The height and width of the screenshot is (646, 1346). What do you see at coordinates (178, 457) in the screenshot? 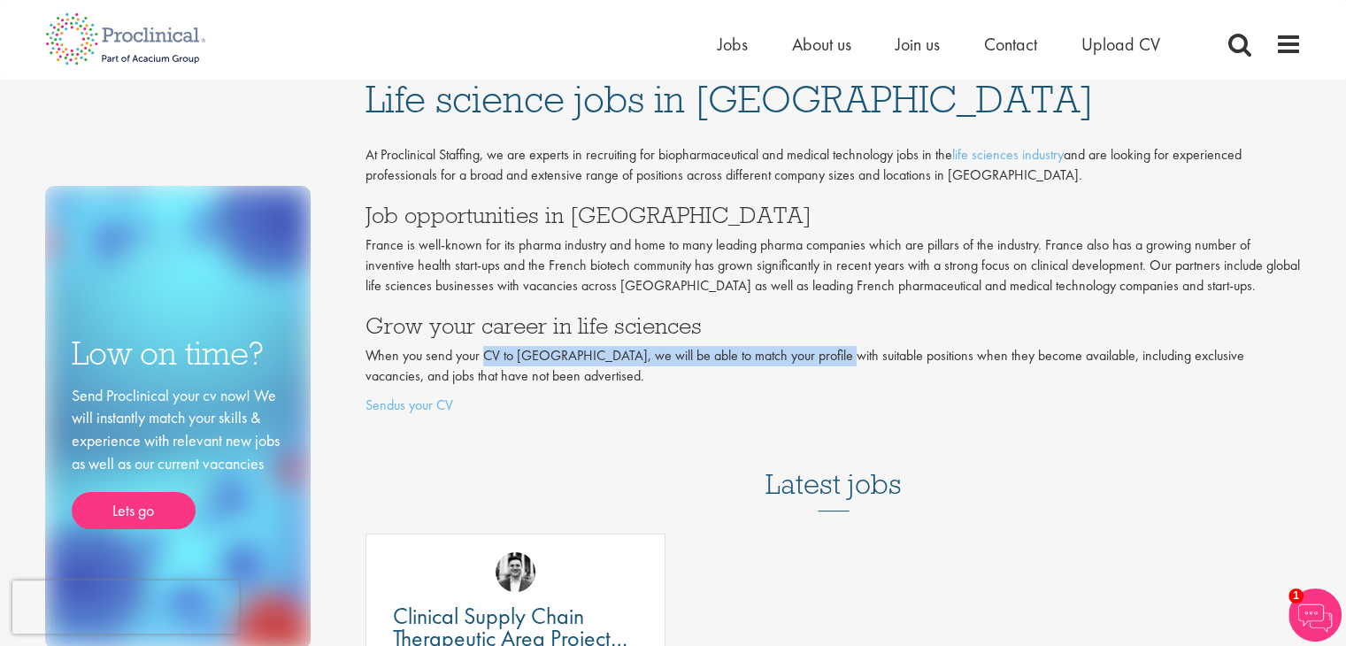
I see `div: Send Proclinical your cv now! We will instantly match your skills & experience with relevant new ...` at bounding box center [178, 457].